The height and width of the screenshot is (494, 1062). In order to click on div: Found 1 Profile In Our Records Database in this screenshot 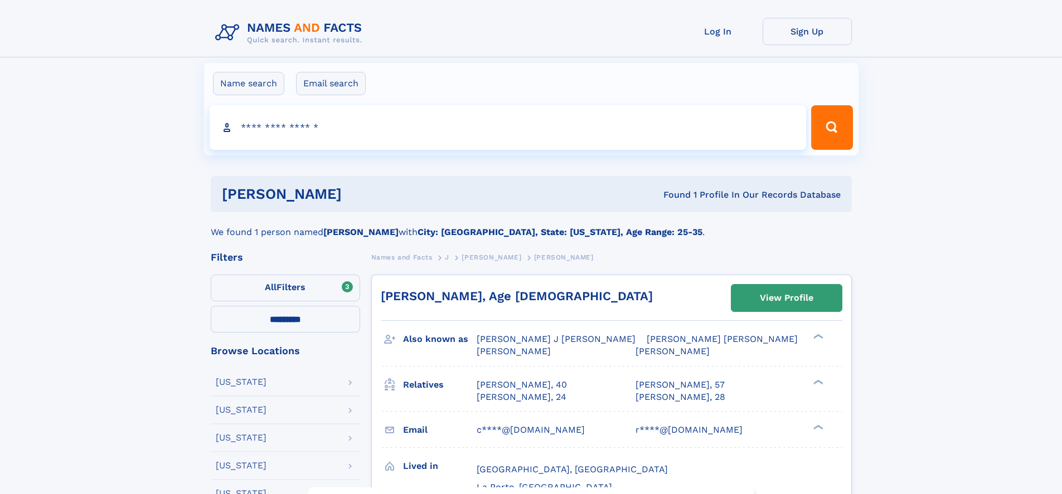, I will do `click(671, 195)`.